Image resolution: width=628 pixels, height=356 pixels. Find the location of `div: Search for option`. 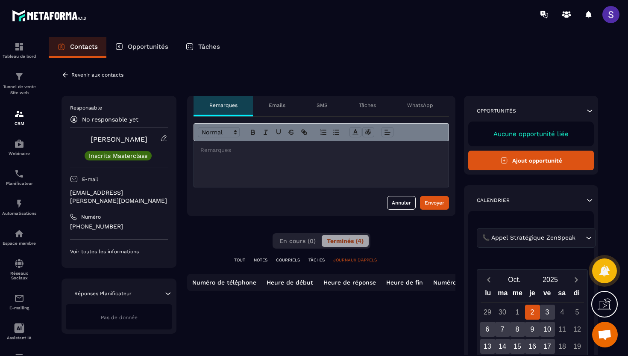

div: Search for option is located at coordinates (536, 238).